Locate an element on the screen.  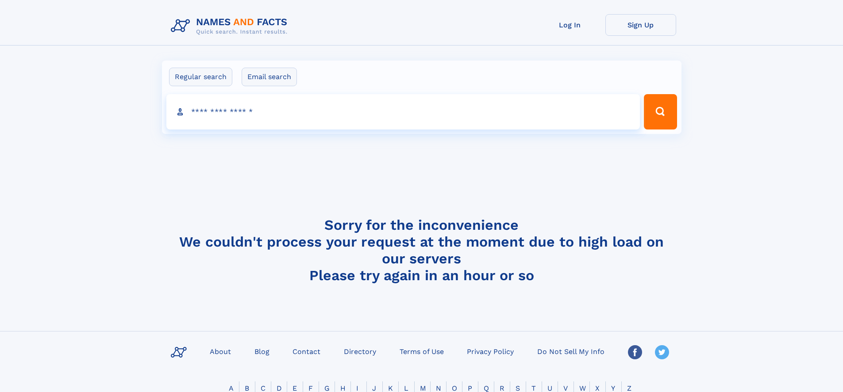
button: Search Button is located at coordinates (660, 112).